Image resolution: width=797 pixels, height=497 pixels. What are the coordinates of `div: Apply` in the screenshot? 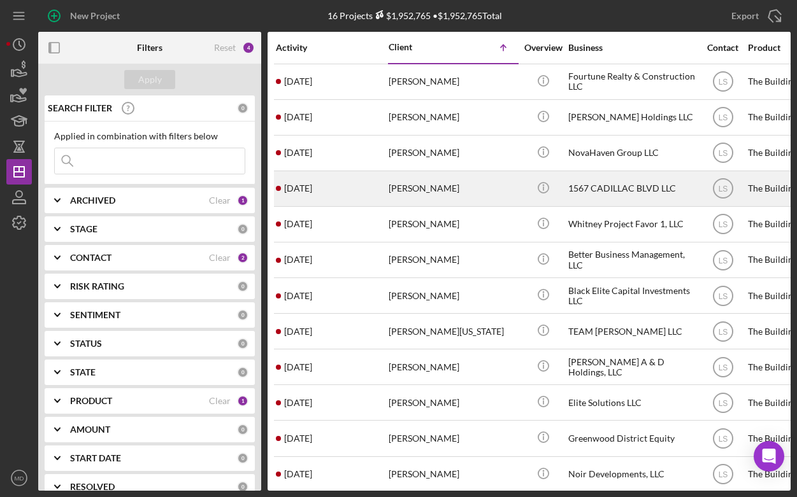 It's located at (150, 80).